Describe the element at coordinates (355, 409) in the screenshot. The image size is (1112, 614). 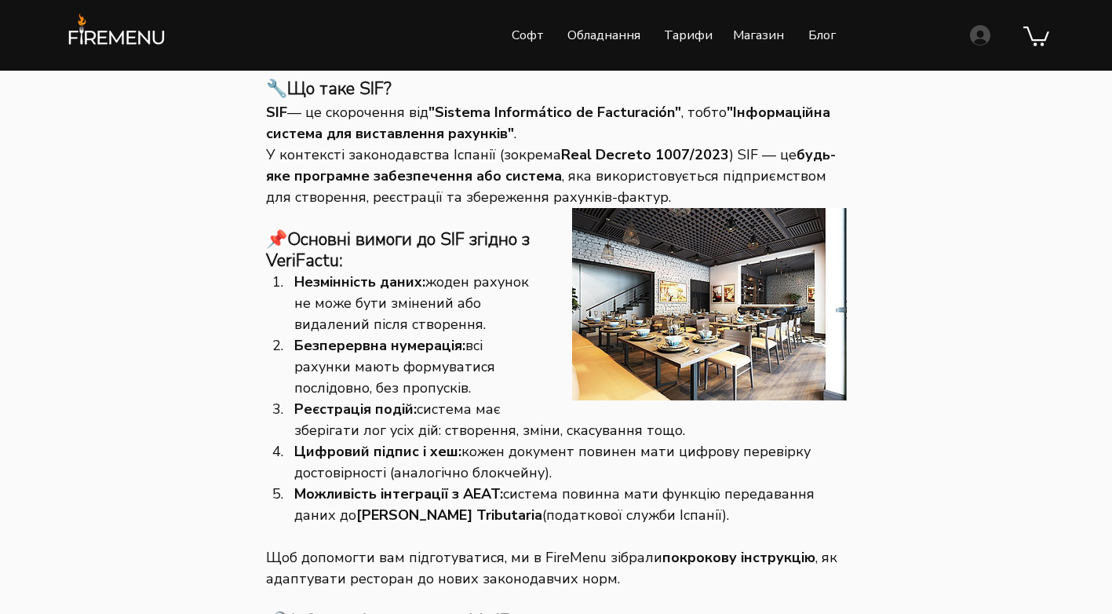
I see `span: Реєстрація подій:` at that location.